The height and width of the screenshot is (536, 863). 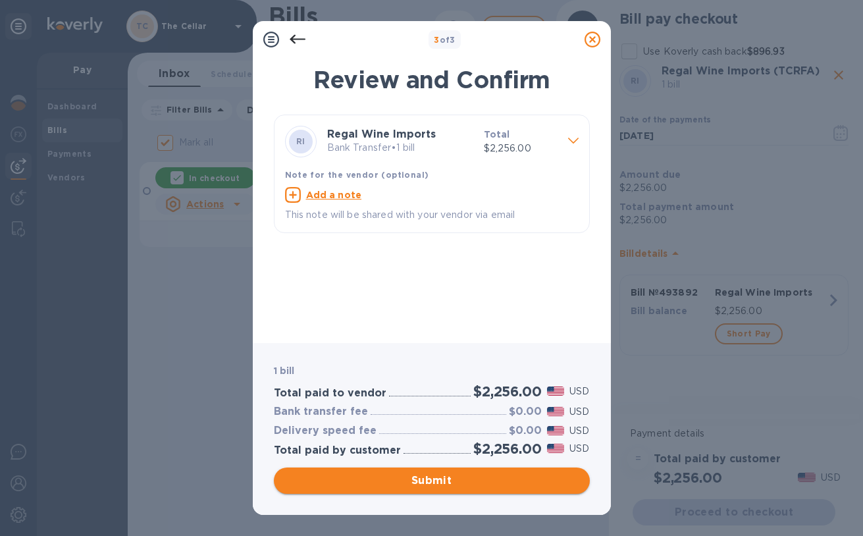 I want to click on b: RI, so click(x=301, y=141).